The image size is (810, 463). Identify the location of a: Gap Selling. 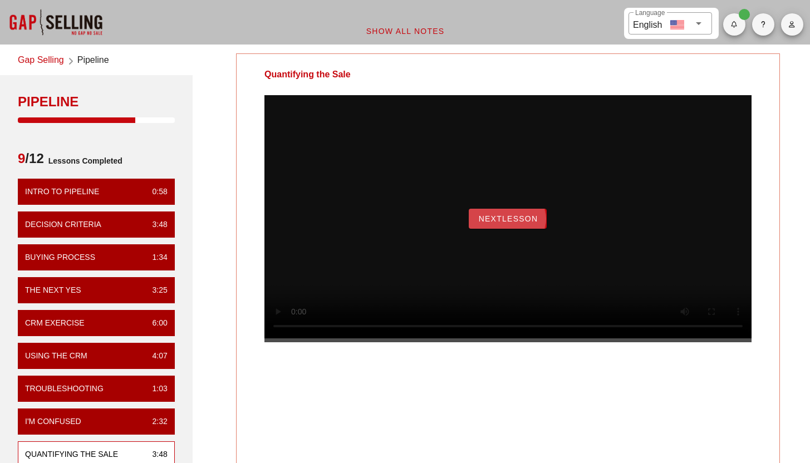
(41, 61).